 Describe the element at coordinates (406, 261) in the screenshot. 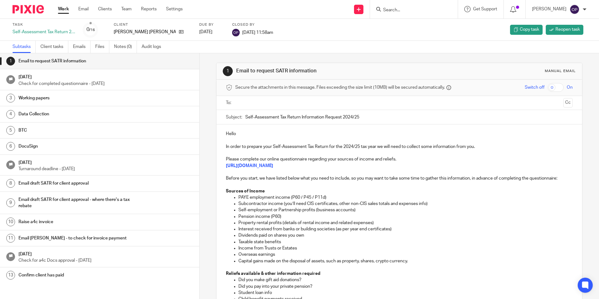

I see `p: Capital gains made on the disposal of assets, such as property, shares, crypto currency.` at that location.